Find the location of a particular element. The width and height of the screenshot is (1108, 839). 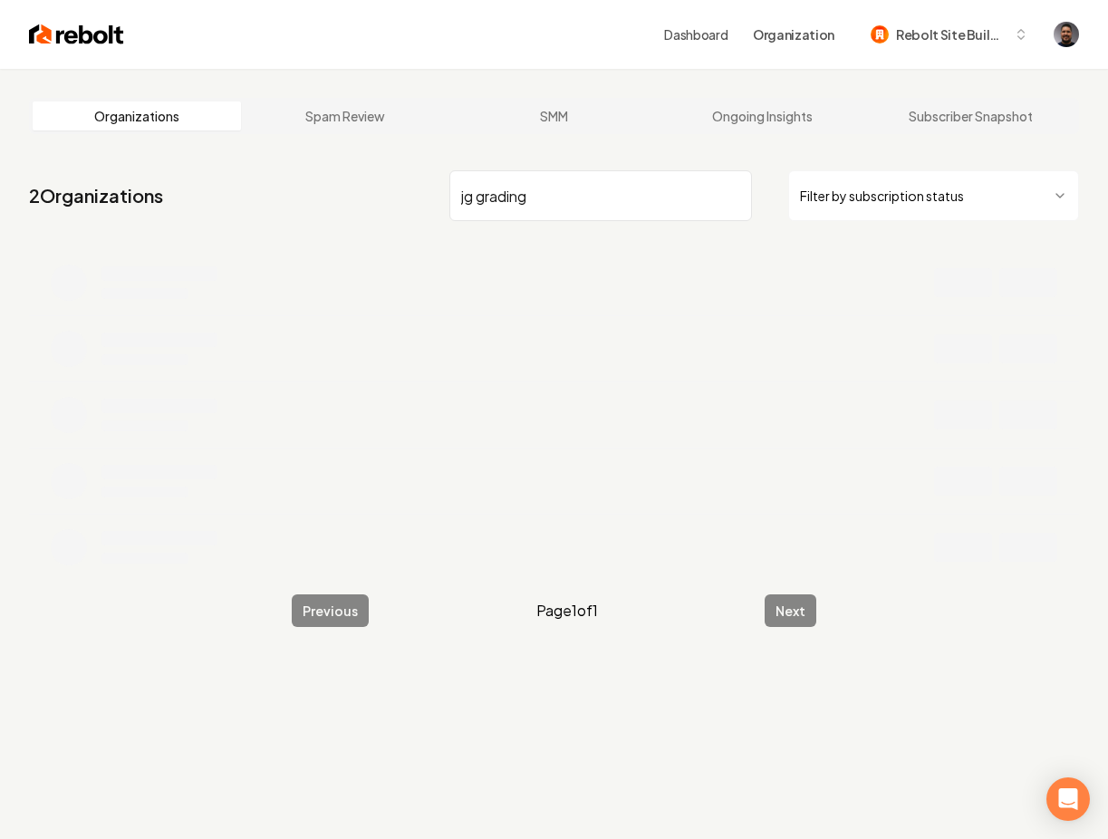

button: Organization is located at coordinates (794, 34).